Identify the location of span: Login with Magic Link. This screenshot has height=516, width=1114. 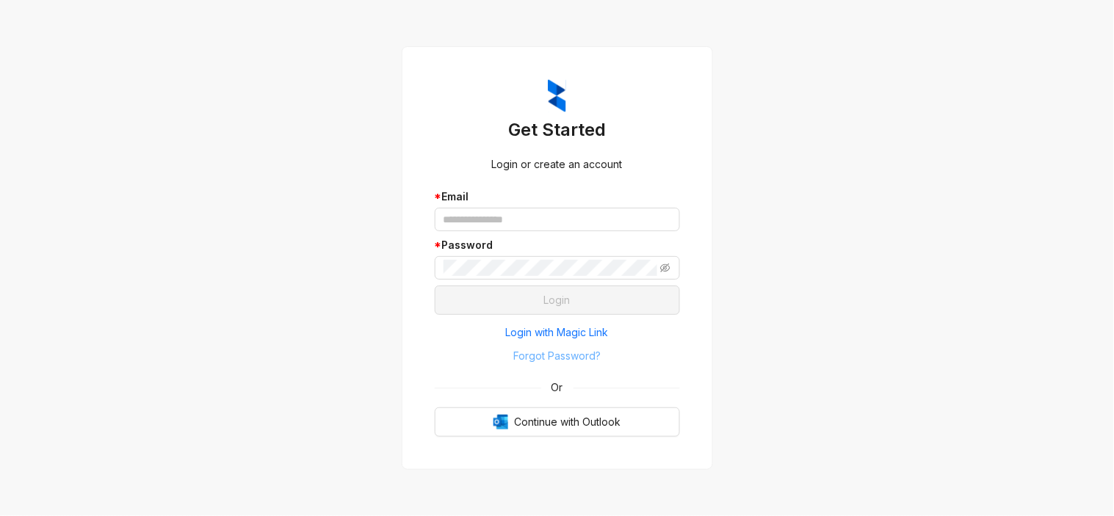
(558, 333).